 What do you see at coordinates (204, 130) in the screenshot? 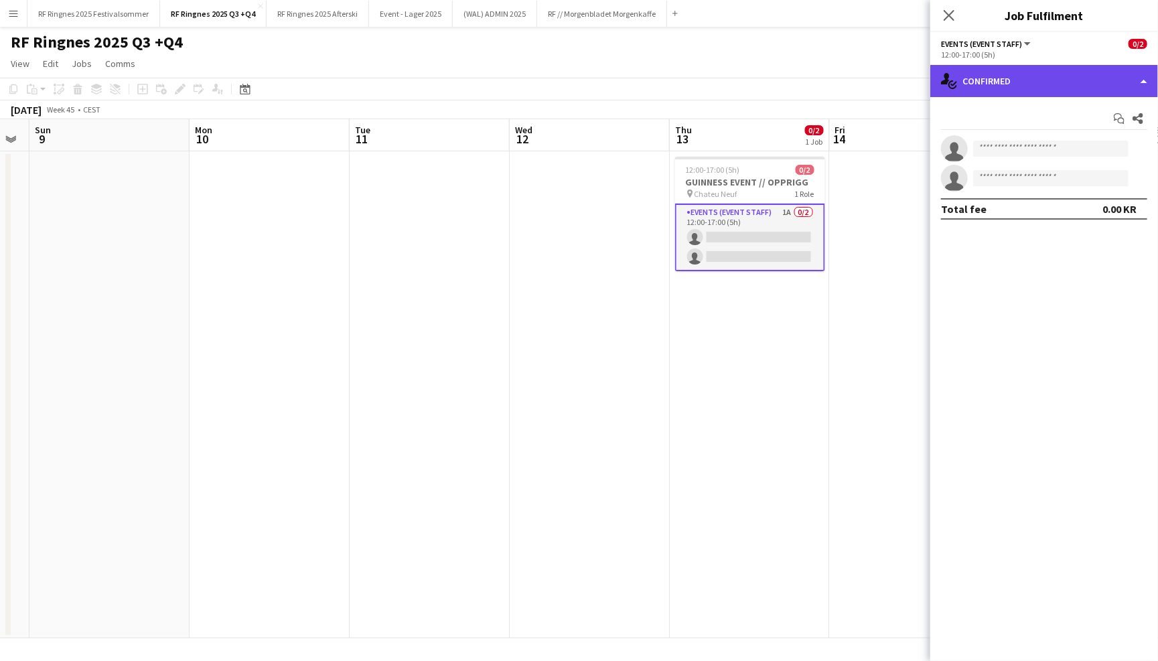
I see `span: Mon` at bounding box center [204, 130].